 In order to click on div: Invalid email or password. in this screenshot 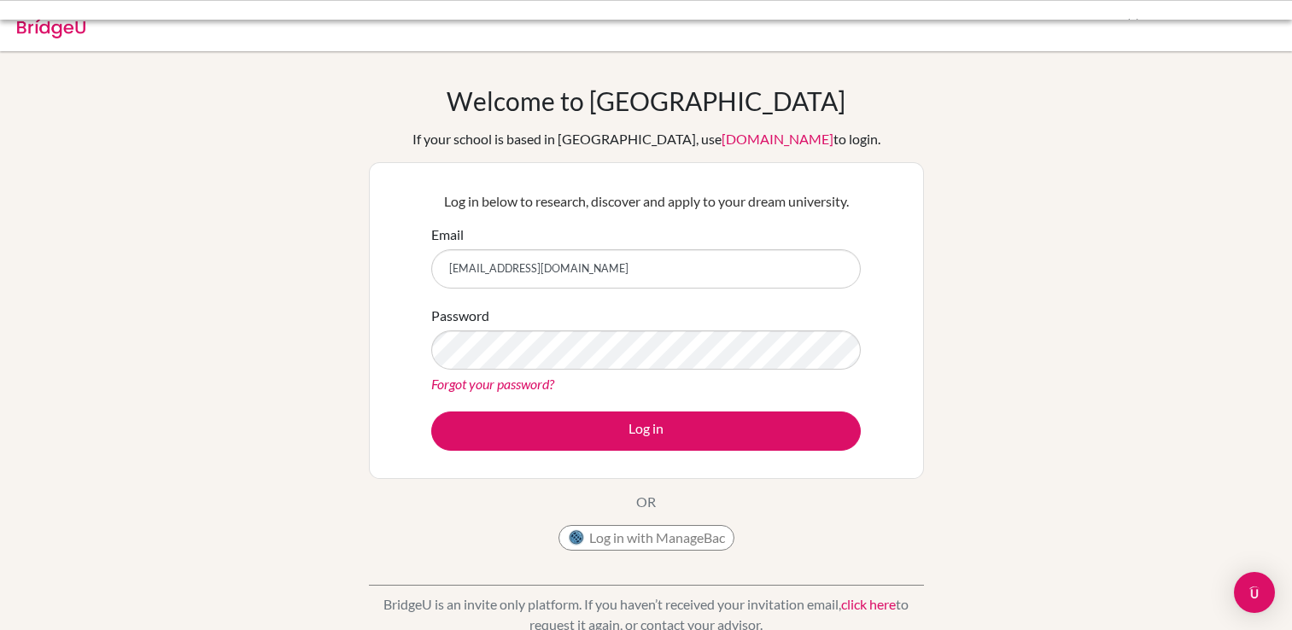, I will do `click(518, 24)`.